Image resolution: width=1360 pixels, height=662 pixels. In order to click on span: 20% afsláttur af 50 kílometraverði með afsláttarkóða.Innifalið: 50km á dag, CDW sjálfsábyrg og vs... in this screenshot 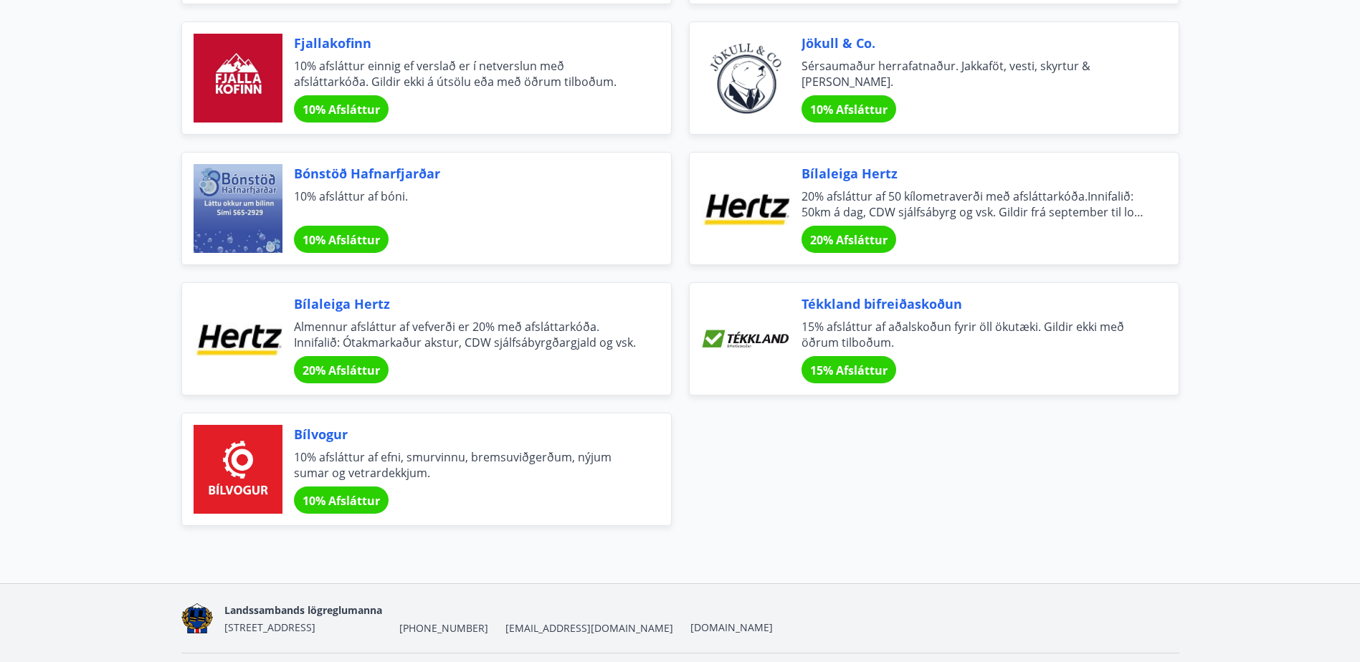, I will do `click(973, 204)`.